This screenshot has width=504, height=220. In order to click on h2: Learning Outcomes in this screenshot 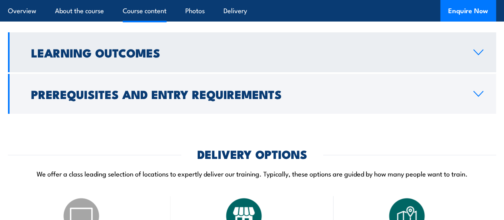, I will do `click(246, 52)`.